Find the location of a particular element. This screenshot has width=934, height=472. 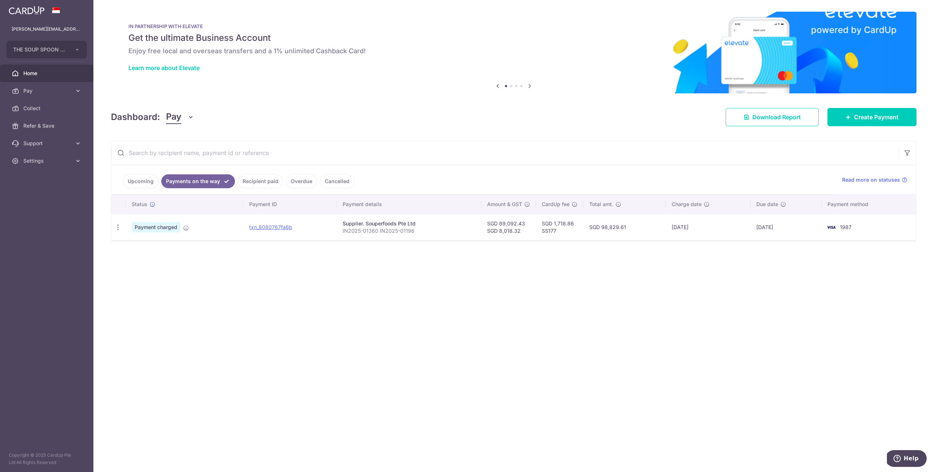

th: Payment ID is located at coordinates (290, 204).